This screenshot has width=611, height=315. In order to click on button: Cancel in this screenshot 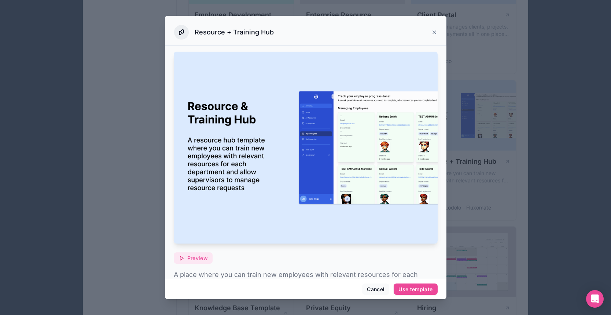, I will do `click(375, 289)`.